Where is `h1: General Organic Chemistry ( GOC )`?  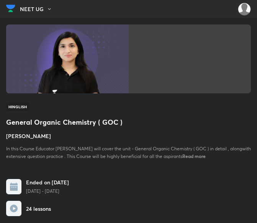 h1: General Organic Chemistry ( GOC ) is located at coordinates (128, 122).